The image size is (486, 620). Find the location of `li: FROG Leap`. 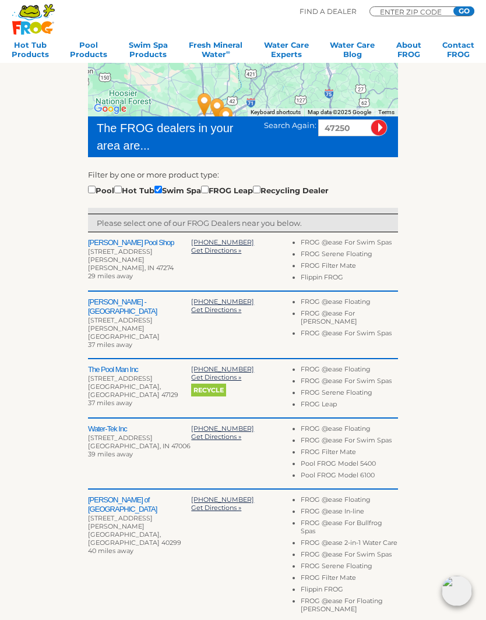

li: FROG Leap is located at coordinates (349, 406).